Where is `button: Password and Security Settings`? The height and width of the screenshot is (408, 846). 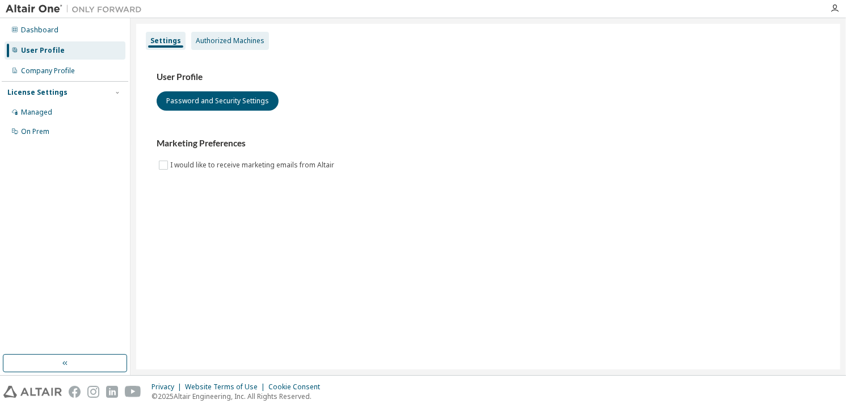 button: Password and Security Settings is located at coordinates (217, 101).